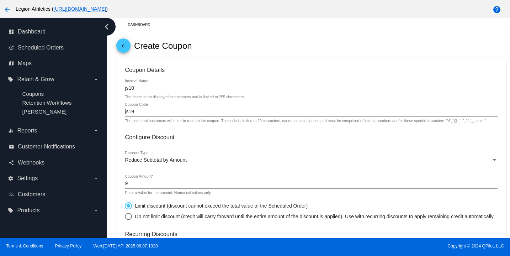 This screenshot has height=256, width=510. What do you see at coordinates (497, 10) in the screenshot?
I see `mat-icon: help` at bounding box center [497, 10].